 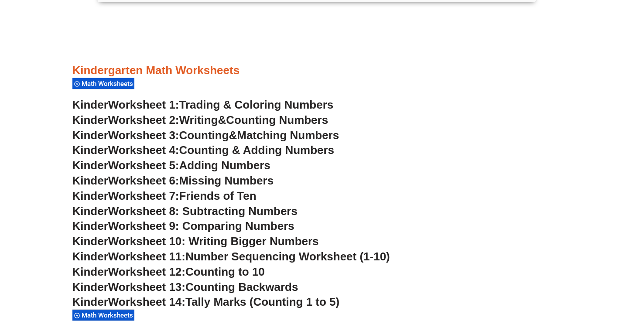 What do you see at coordinates (144, 196) in the screenshot?
I see `span: Worksheet 7:` at bounding box center [144, 196].